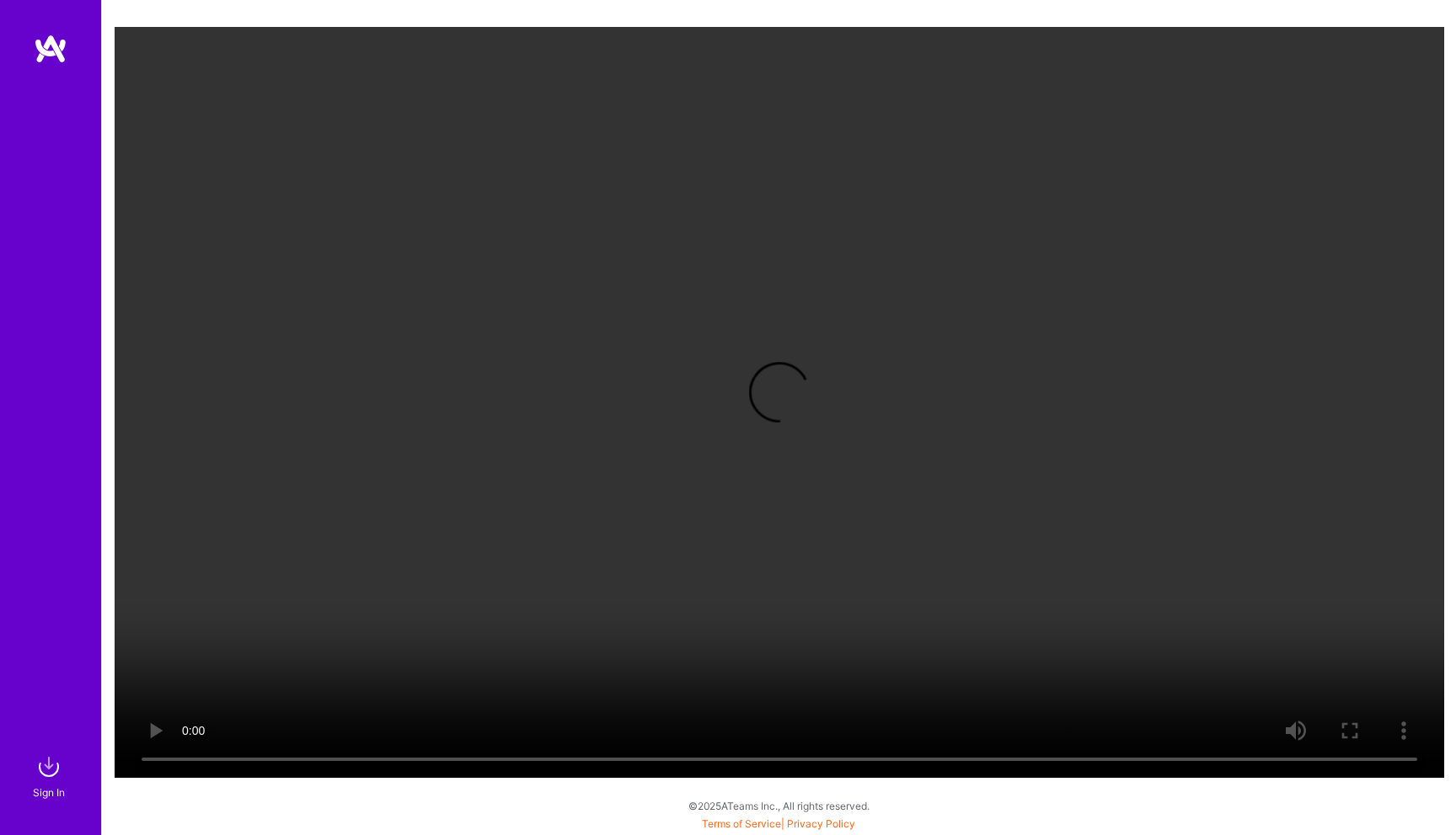 This screenshot has height=835, width=1456. I want to click on a: Privacy Policy, so click(821, 823).